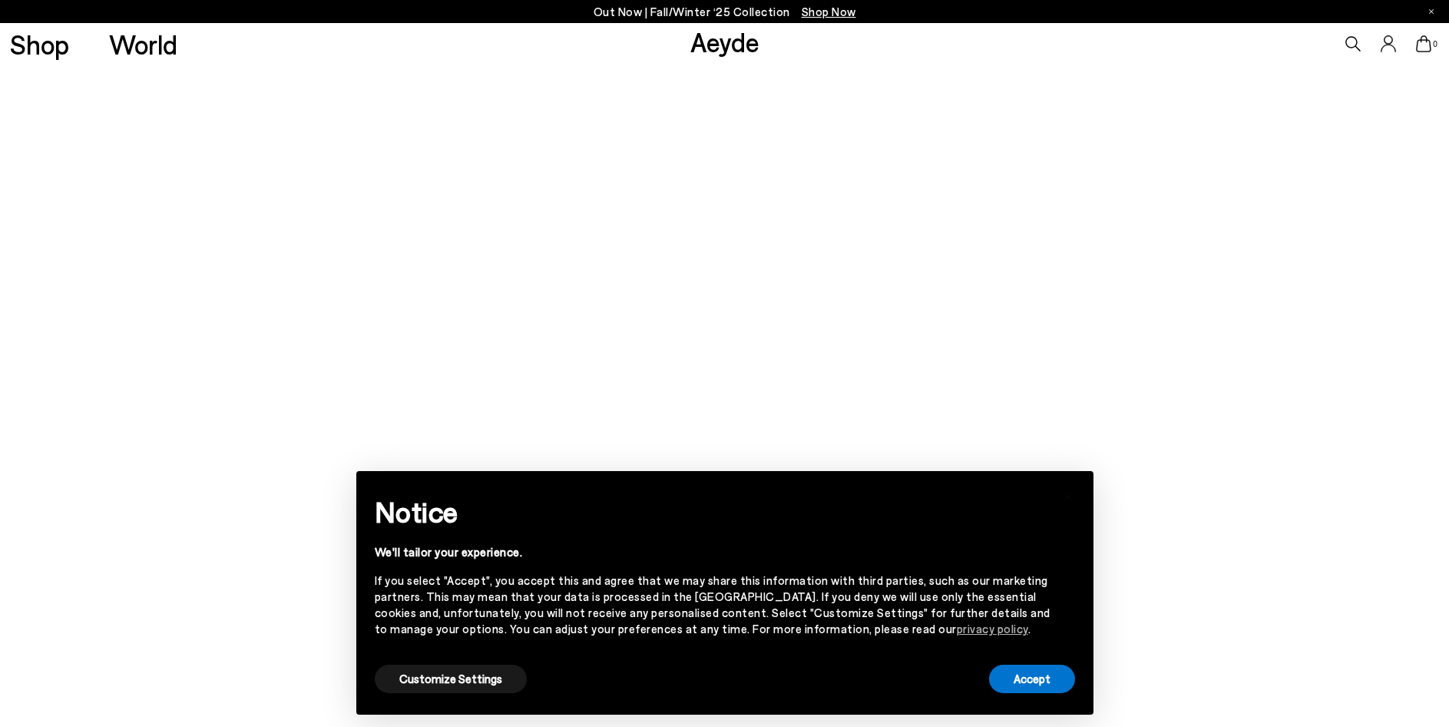  What do you see at coordinates (143, 44) in the screenshot?
I see `a: World` at bounding box center [143, 44].